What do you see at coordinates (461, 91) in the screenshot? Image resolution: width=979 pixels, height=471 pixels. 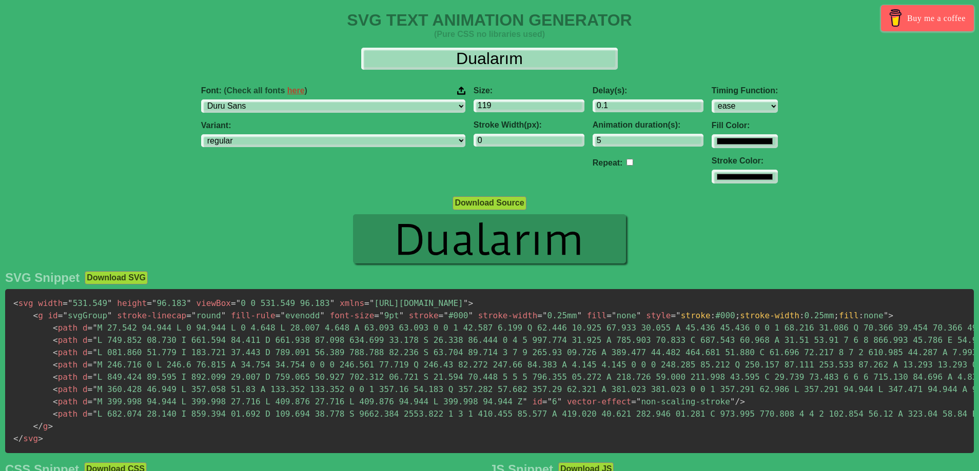 I see `img: Upload your font` at bounding box center [461, 91].